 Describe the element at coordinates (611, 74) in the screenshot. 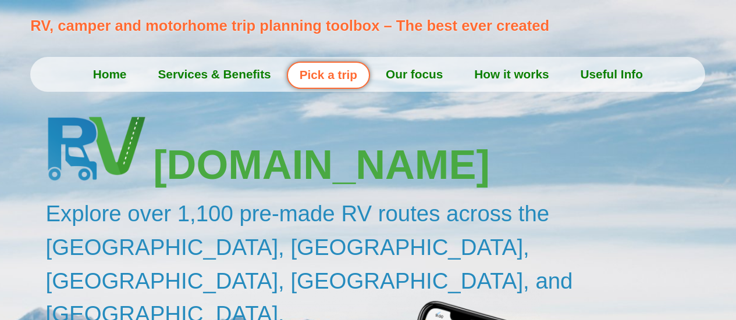

I see `a: Useful Info` at that location.